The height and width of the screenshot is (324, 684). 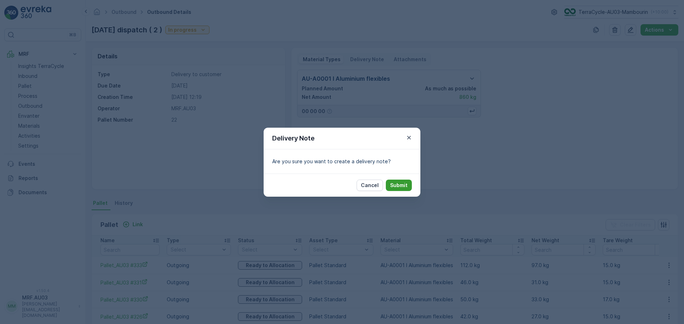 What do you see at coordinates (370, 186) in the screenshot?
I see `button: Cancel` at bounding box center [370, 186].